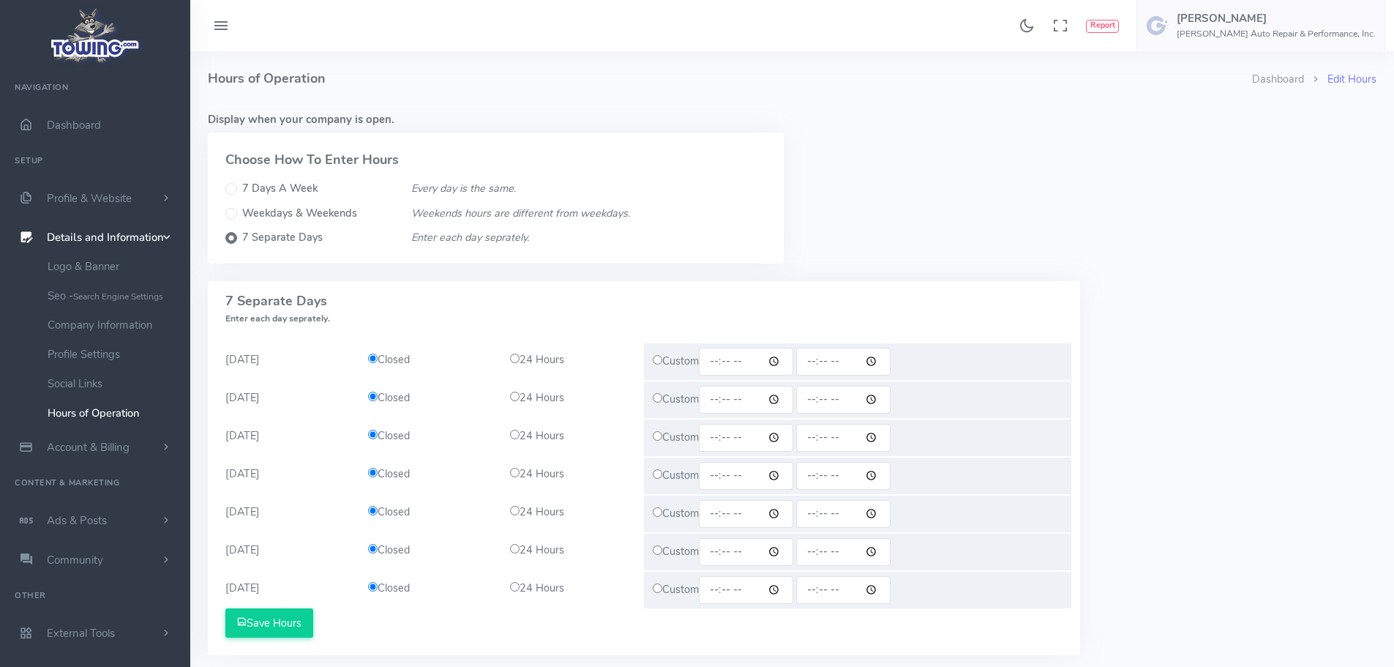 This screenshot has height=667, width=1394. Describe the element at coordinates (277, 318) in the screenshot. I see `span: Enter each day seprately.` at that location.